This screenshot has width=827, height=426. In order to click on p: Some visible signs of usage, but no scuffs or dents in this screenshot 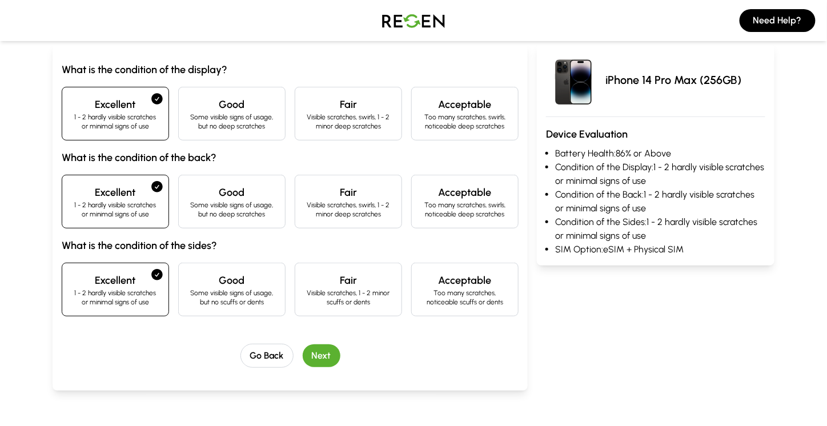, I will do `click(232, 298)`.